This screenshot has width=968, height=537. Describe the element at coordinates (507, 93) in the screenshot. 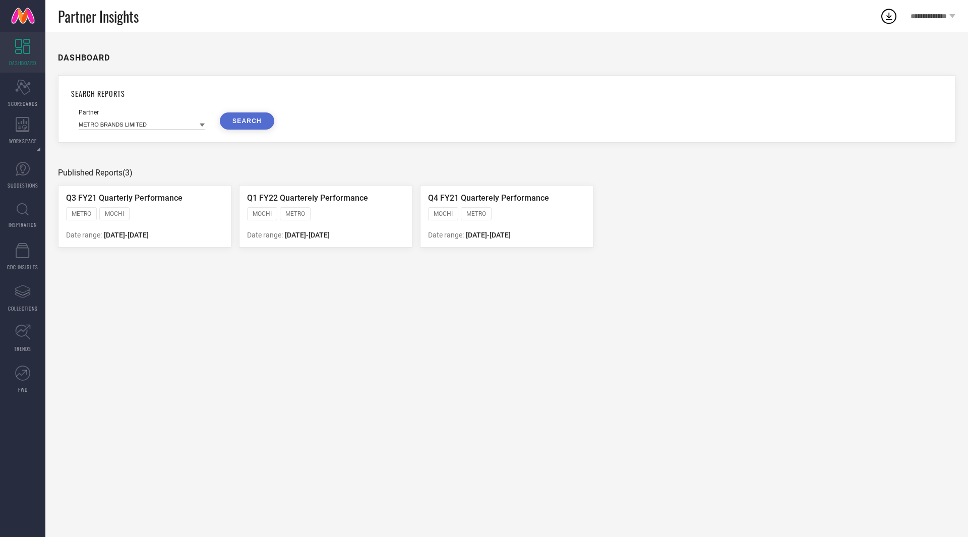

I see `h1: SEARCH REPORTS` at that location.